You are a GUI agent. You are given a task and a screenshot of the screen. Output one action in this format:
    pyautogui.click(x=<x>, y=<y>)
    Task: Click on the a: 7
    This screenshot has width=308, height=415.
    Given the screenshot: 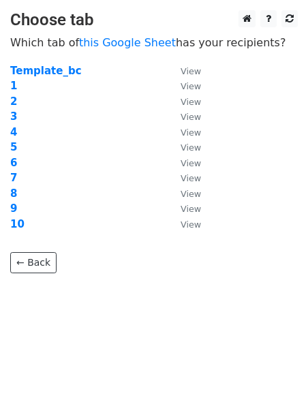 What is the action you would take?
    pyautogui.click(x=14, y=178)
    